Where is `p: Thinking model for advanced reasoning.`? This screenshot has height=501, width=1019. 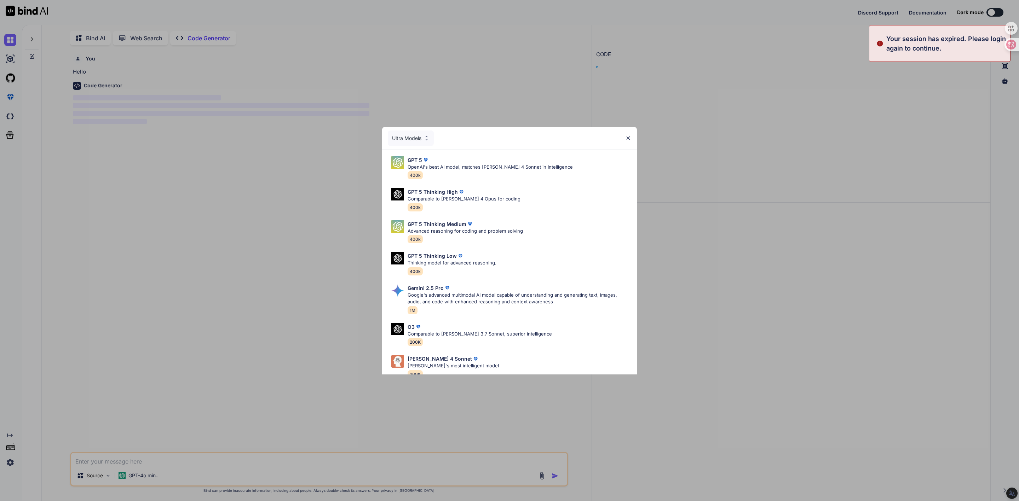
p: Thinking model for advanced reasoning. is located at coordinates (452, 263).